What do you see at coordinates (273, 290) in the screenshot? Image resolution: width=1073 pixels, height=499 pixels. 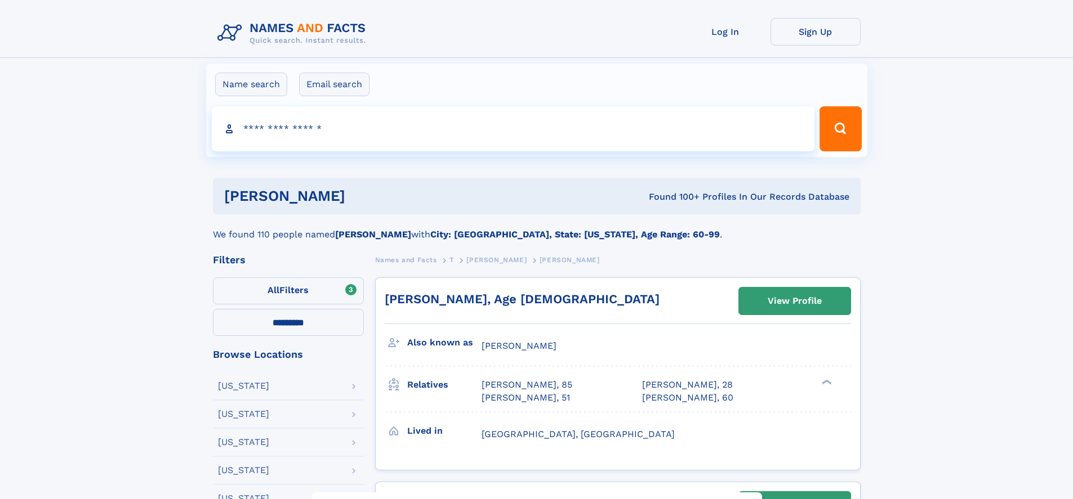 I see `span: All` at bounding box center [273, 290].